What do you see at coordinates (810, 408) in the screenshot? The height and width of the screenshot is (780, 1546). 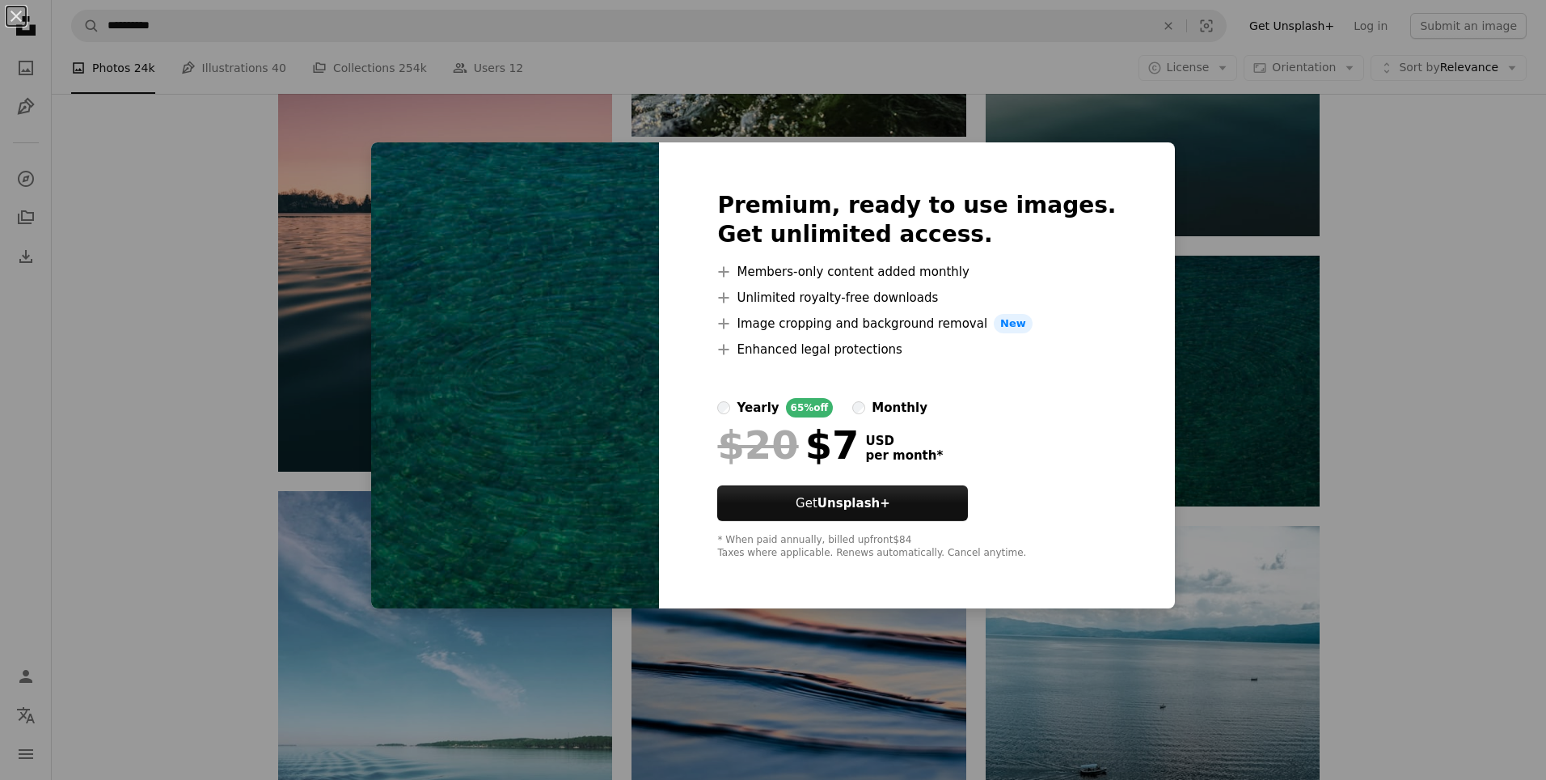 I see `div: 65% off` at bounding box center [810, 408].